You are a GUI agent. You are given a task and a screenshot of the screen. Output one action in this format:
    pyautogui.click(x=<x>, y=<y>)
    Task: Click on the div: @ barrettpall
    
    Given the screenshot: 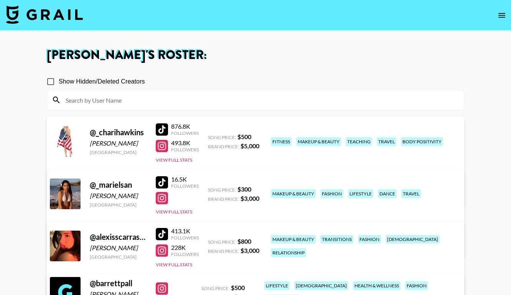 What is the action you would take?
    pyautogui.click(x=118, y=283)
    